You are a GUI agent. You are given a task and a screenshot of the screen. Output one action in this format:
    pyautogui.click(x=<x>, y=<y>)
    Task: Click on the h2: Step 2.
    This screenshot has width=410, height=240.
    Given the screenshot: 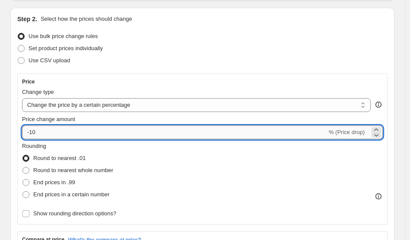 What is the action you would take?
    pyautogui.click(x=27, y=19)
    